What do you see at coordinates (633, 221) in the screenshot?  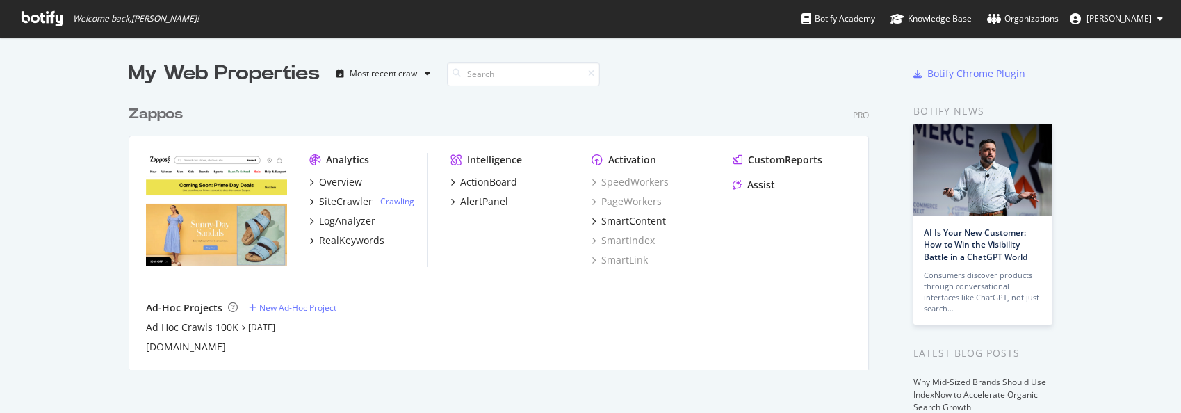 I see `div: SmartContent` at bounding box center [633, 221].